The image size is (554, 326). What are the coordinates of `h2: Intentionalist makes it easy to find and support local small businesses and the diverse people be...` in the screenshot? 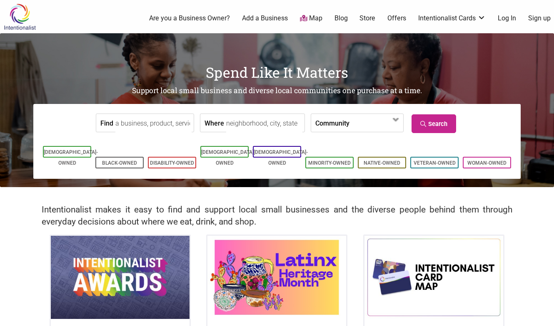 It's located at (277, 216).